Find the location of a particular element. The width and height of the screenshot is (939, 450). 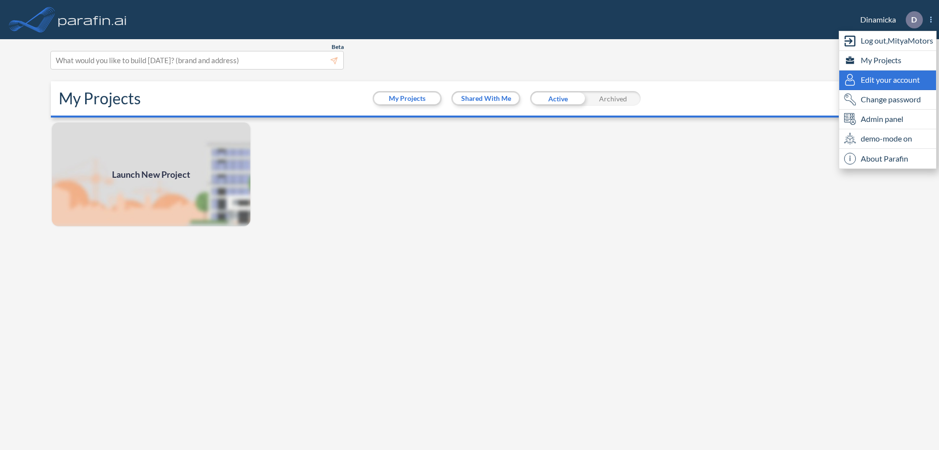

div: Admin panel is located at coordinates (888, 119).